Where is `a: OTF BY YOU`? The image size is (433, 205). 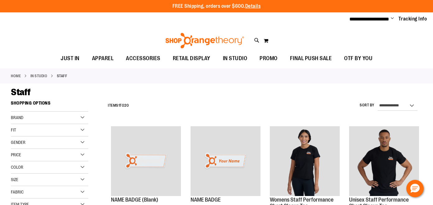
a: OTF BY YOU is located at coordinates (358, 59).